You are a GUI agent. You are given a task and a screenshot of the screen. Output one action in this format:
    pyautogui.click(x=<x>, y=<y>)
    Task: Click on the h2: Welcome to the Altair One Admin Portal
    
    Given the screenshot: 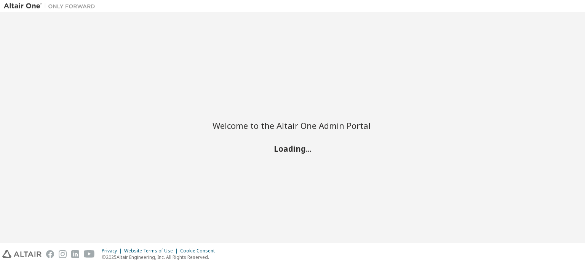 What is the action you would take?
    pyautogui.click(x=292, y=125)
    